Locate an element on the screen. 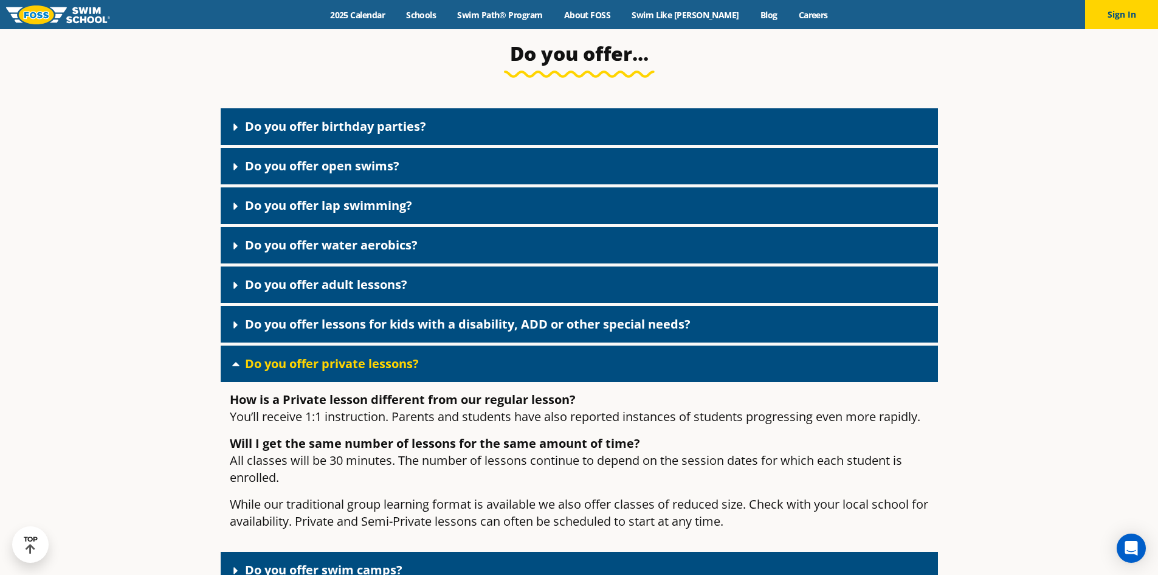 The image size is (1158, 575). p: While our traditional group learning format is available we also offer classes of reduced size. C... is located at coordinates (579, 513).